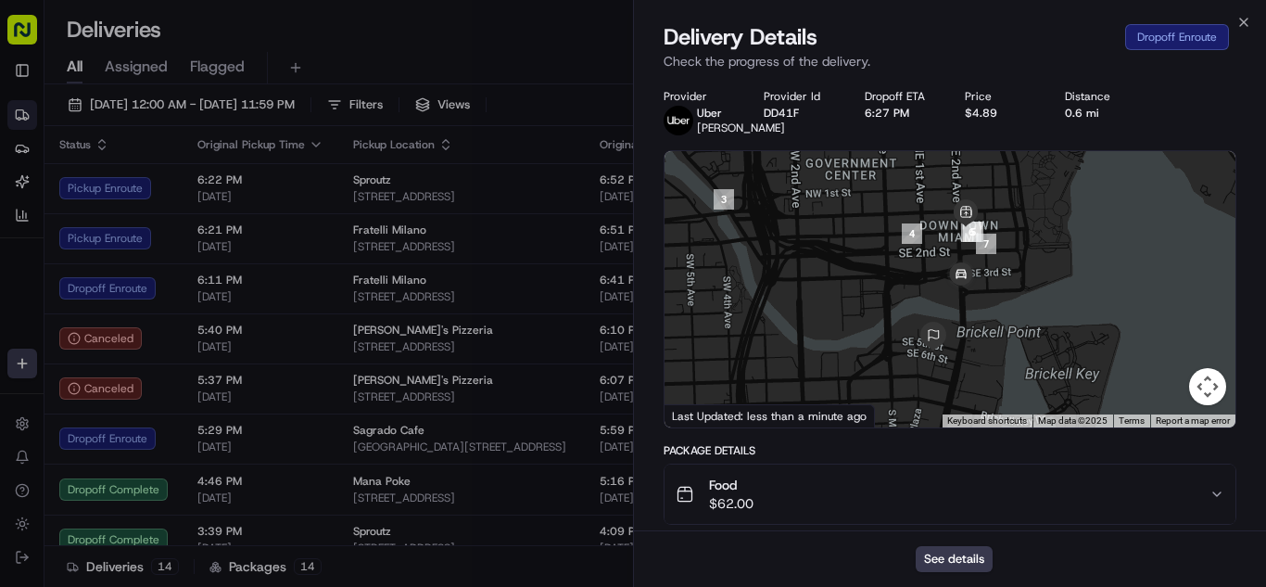  I want to click on span: API Documentation, so click(236, 278).